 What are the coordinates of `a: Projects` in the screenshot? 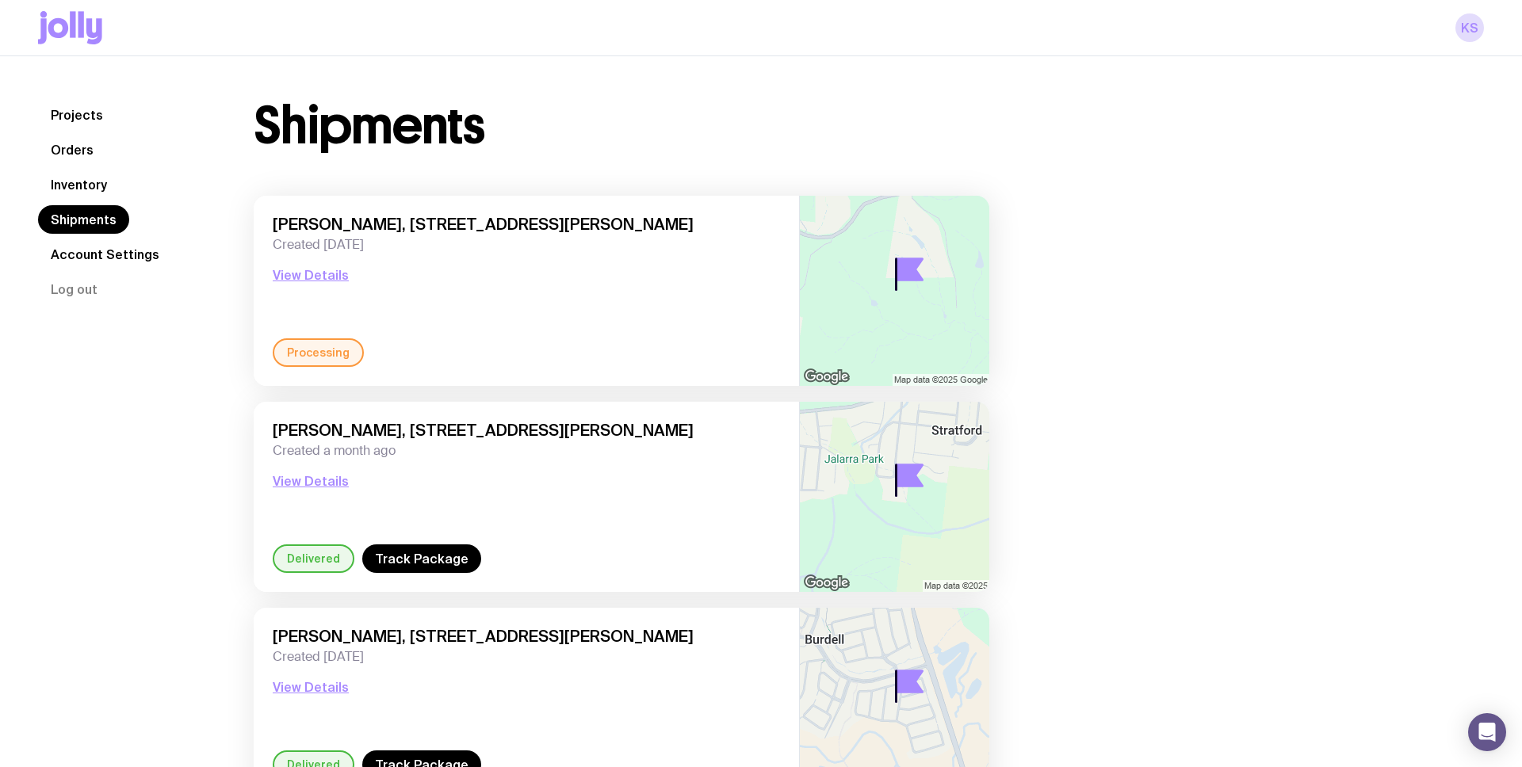 It's located at (77, 115).